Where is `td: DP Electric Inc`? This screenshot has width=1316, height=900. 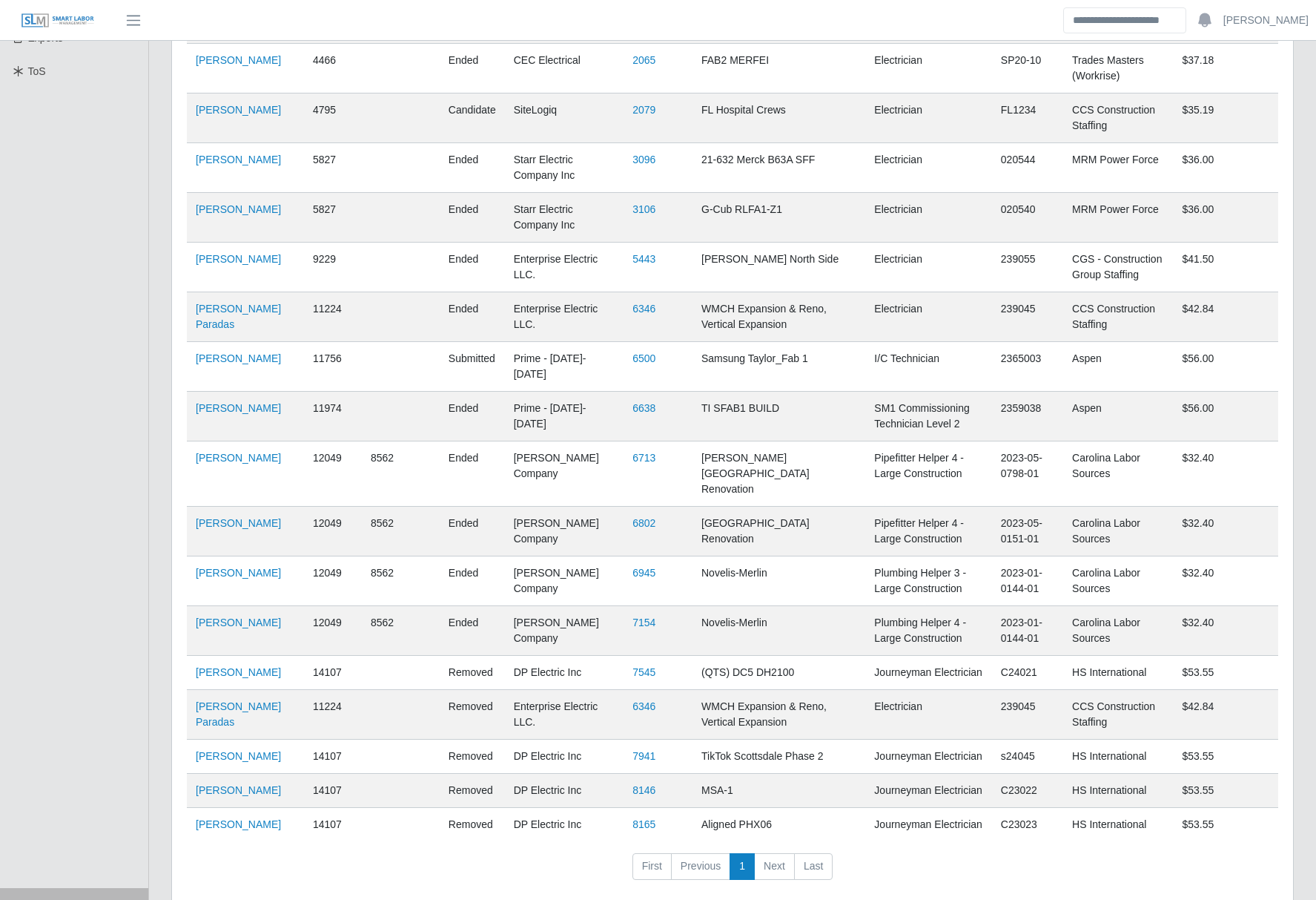
td: DP Electric Inc is located at coordinates (564, 673).